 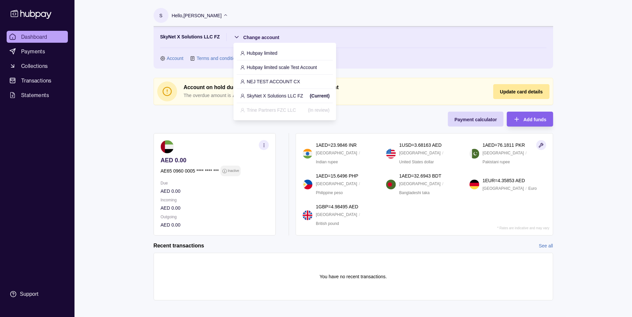 I want to click on p: Hubpay limited, so click(x=262, y=53).